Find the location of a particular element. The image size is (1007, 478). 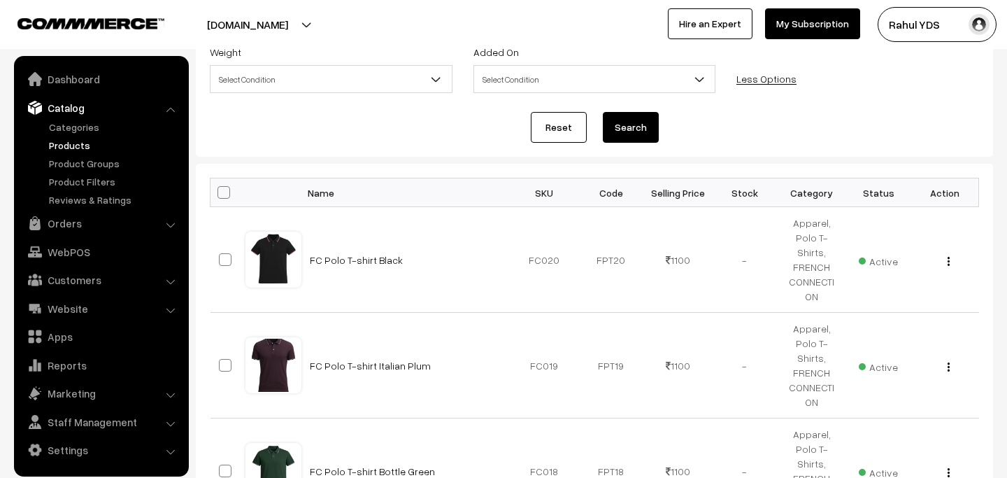

td: FPT19 is located at coordinates (611, 365).